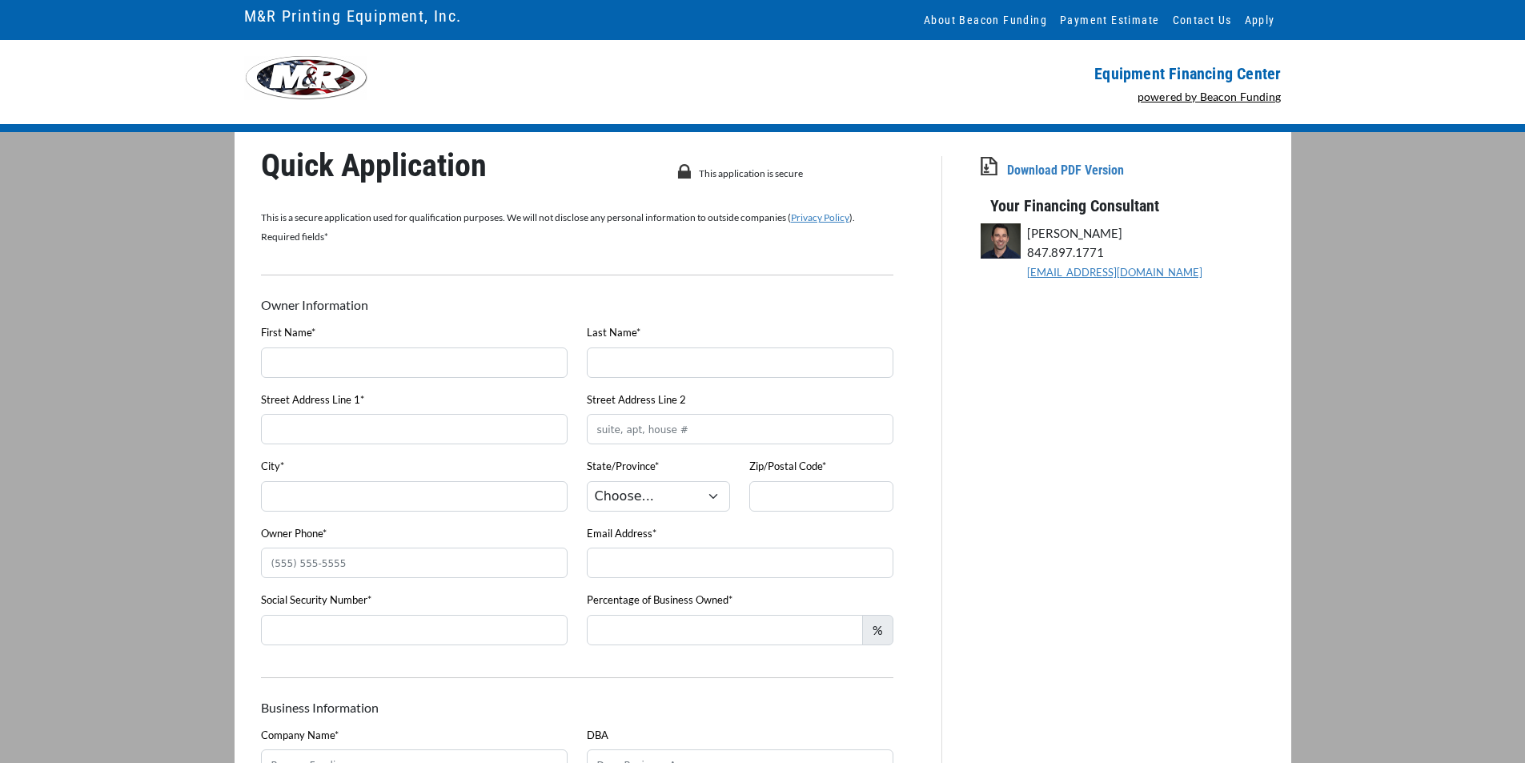 This screenshot has height=763, width=1525. What do you see at coordinates (1027, 74) in the screenshot?
I see `p: Equipment Financing Center` at bounding box center [1027, 74].